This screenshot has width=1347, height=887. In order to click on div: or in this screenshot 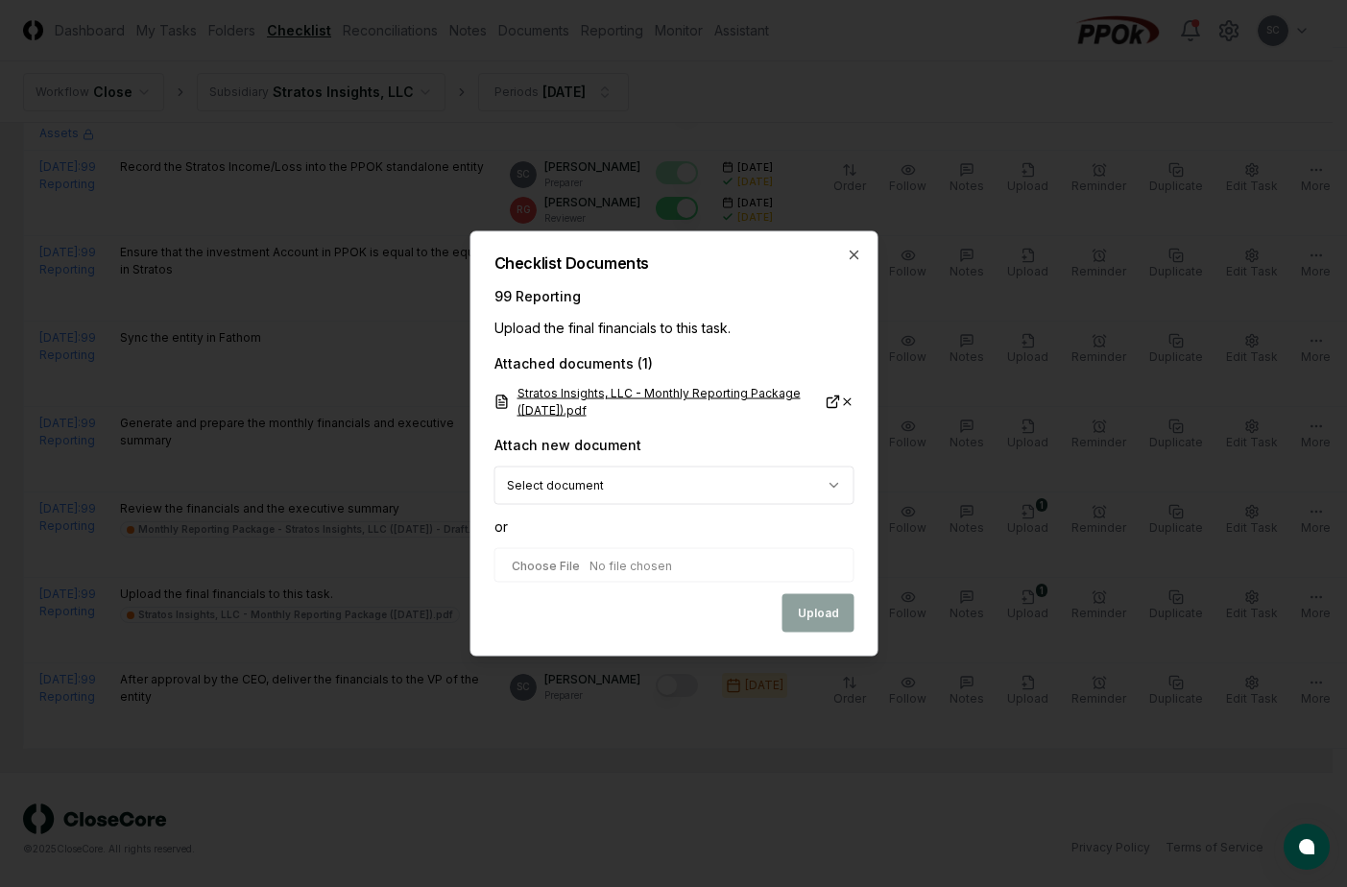, I will do `click(673, 526)`.